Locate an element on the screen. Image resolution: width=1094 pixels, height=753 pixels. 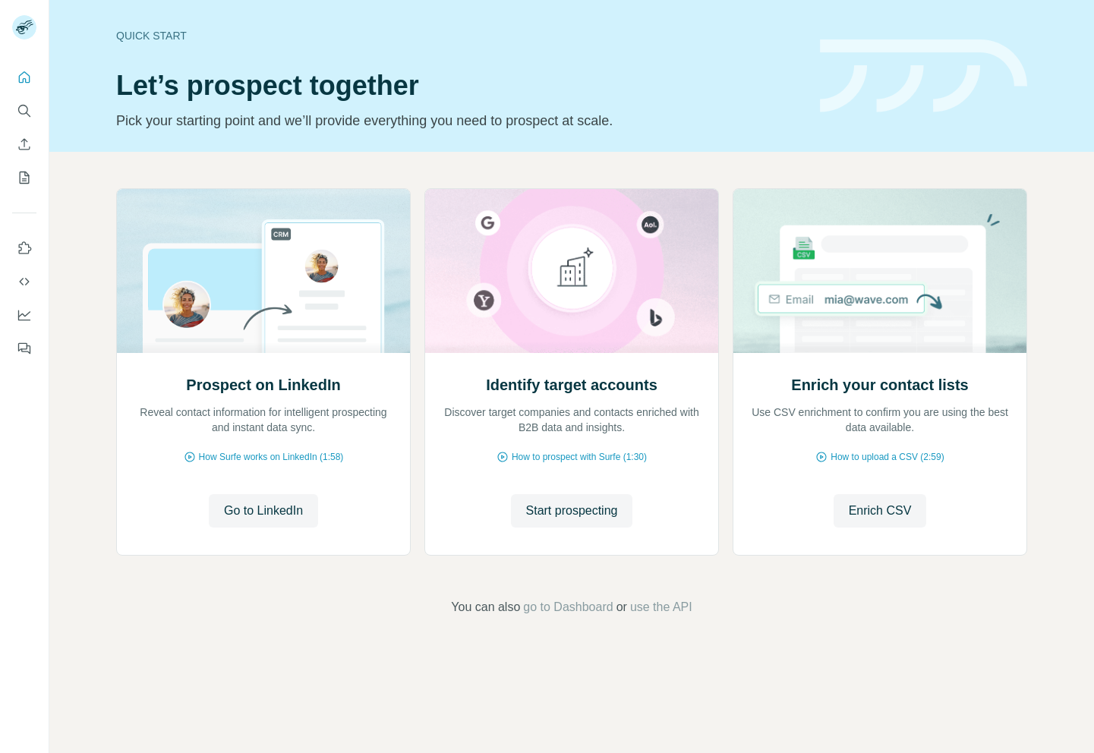
span: use the API is located at coordinates (661, 607).